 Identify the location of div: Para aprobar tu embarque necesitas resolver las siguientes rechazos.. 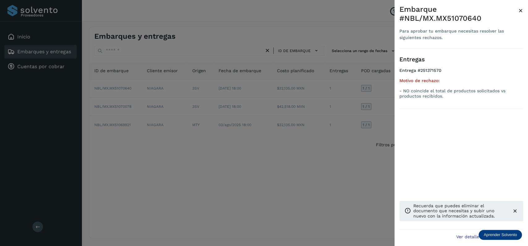
(459, 34).